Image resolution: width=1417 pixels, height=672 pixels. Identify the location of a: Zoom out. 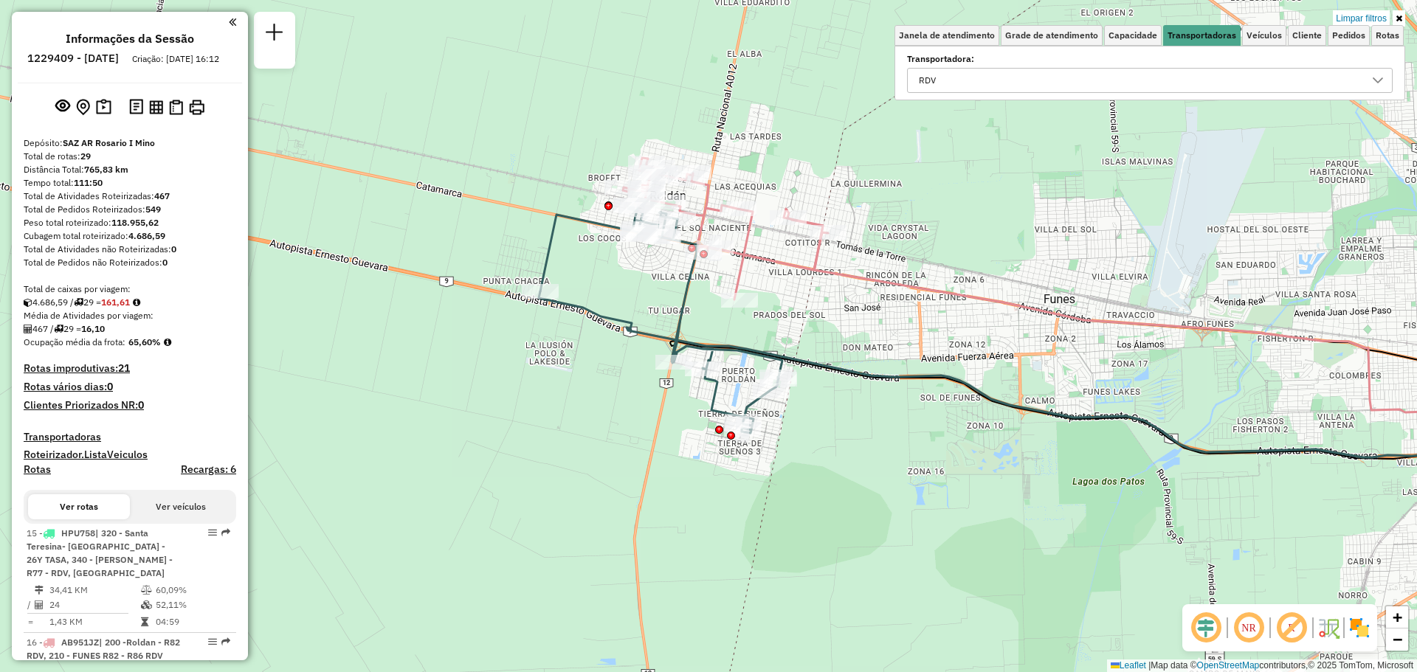
(1397, 640).